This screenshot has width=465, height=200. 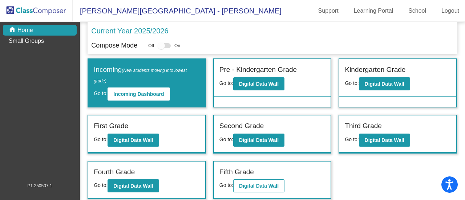 I want to click on span: (New students moving into lowest grade), so click(x=140, y=76).